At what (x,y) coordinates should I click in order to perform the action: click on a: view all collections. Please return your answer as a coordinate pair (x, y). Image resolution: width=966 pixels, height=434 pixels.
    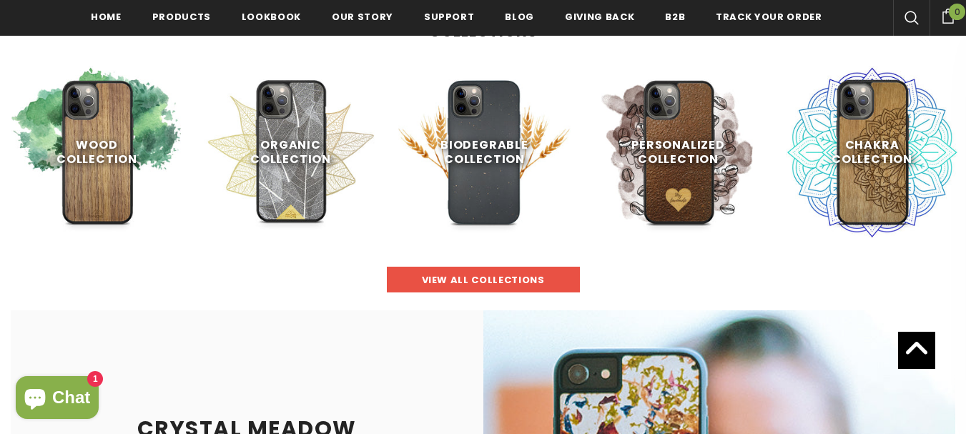
    Looking at the image, I should click on (483, 279).